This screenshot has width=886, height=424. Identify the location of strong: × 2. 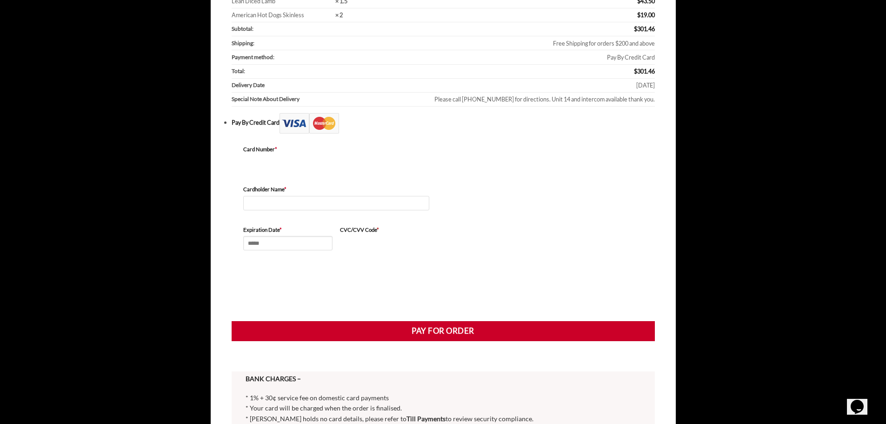
(339, 15).